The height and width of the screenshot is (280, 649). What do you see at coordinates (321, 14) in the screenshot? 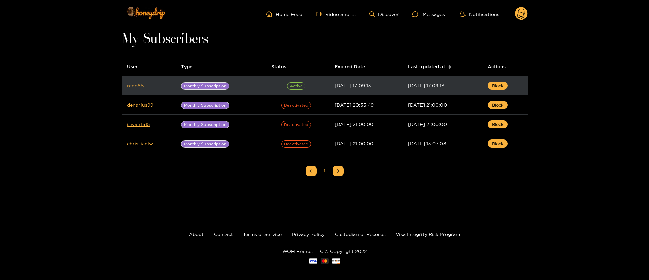
I see `span: video-camera` at bounding box center [321, 14].